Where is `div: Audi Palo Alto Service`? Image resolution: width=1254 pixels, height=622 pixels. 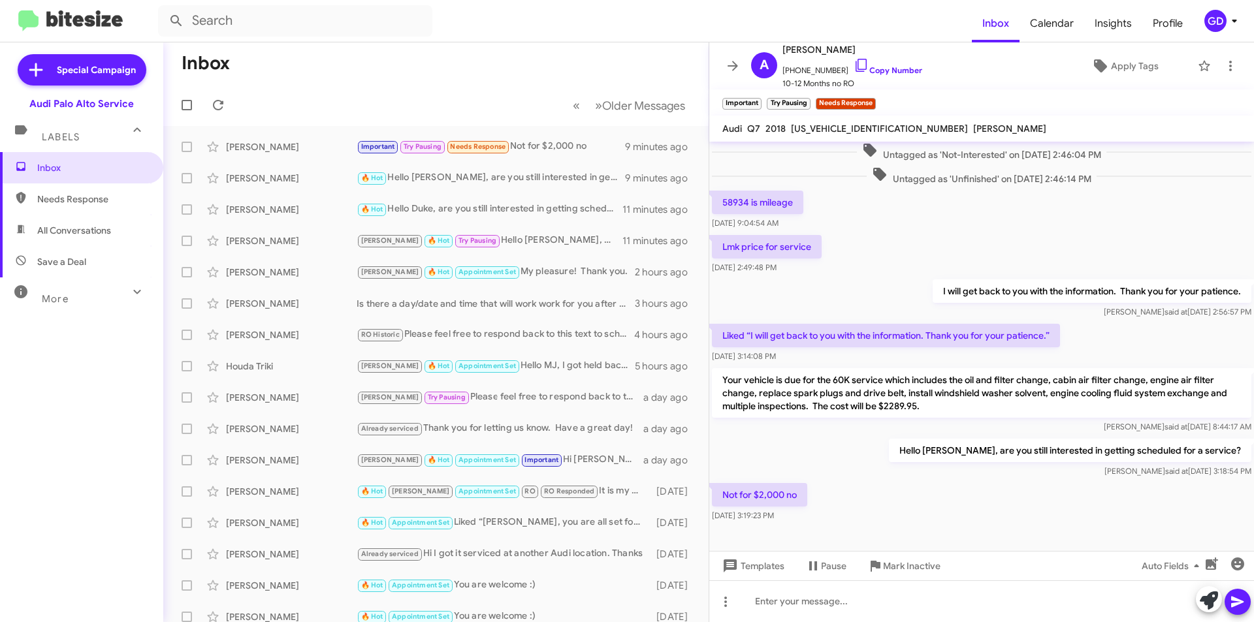
div: Audi Palo Alto Service is located at coordinates (82, 104).